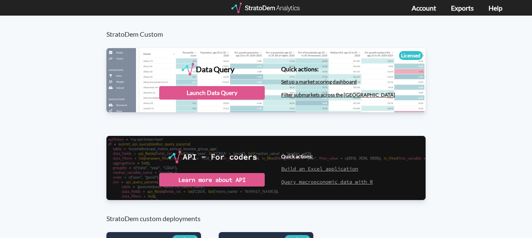  What do you see at coordinates (327, 181) in the screenshot?
I see `a: Query macroeconomic data with R` at bounding box center [327, 181].